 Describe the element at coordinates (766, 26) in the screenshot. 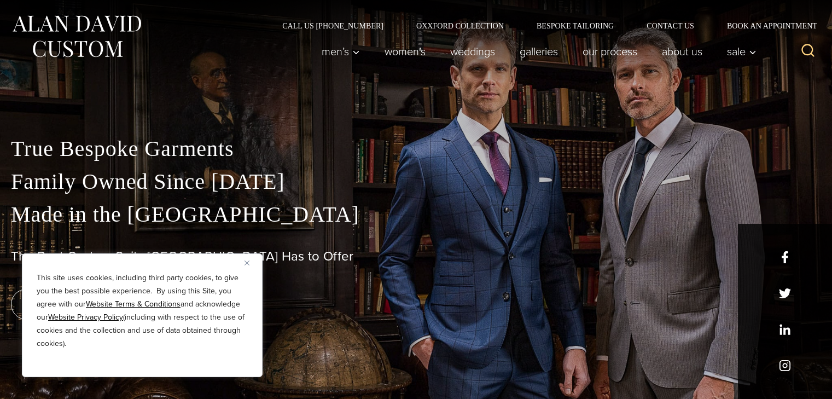

I see `a: Book an Appointment` at that location.